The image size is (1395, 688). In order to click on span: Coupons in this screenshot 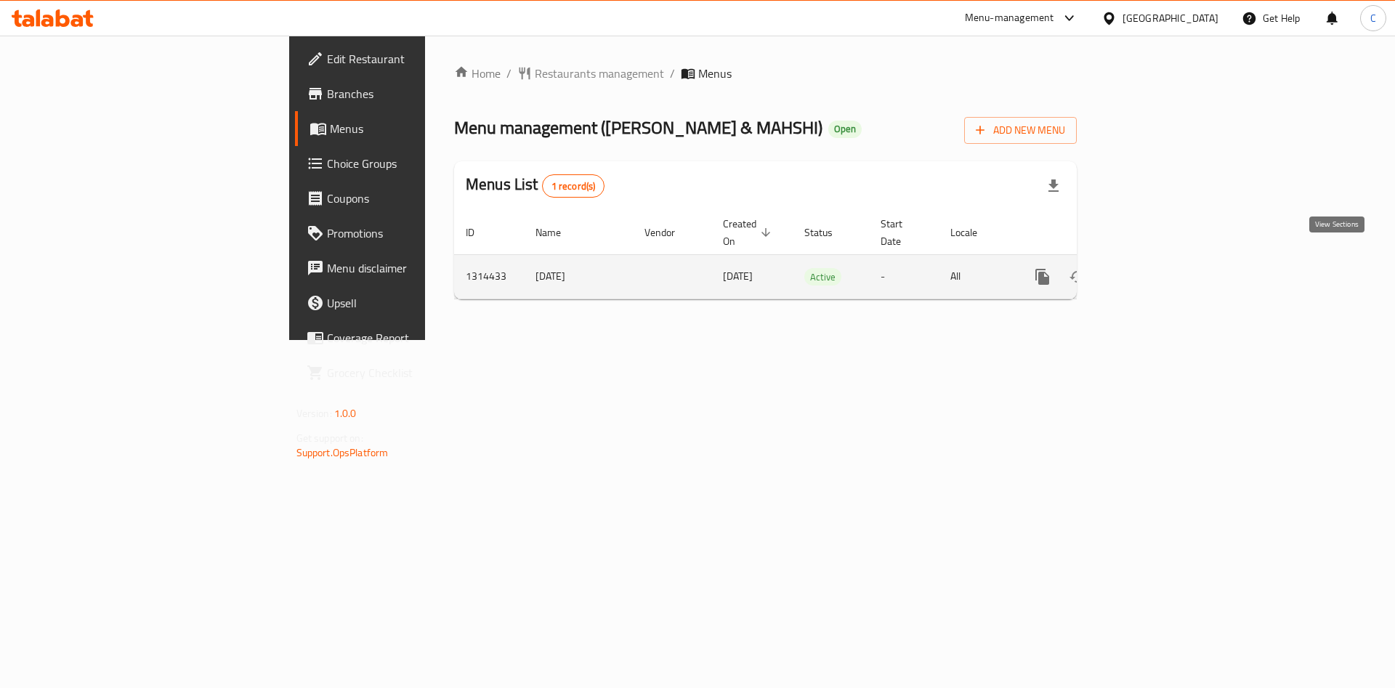, I will do `click(418, 198)`.